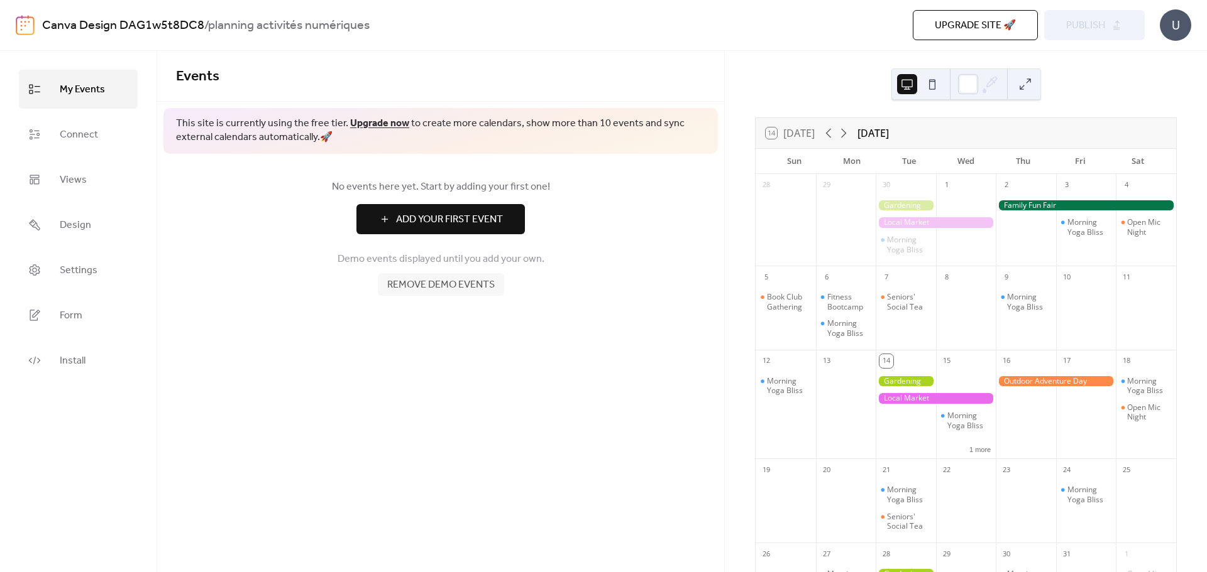  I want to click on div: 11, so click(1126, 277).